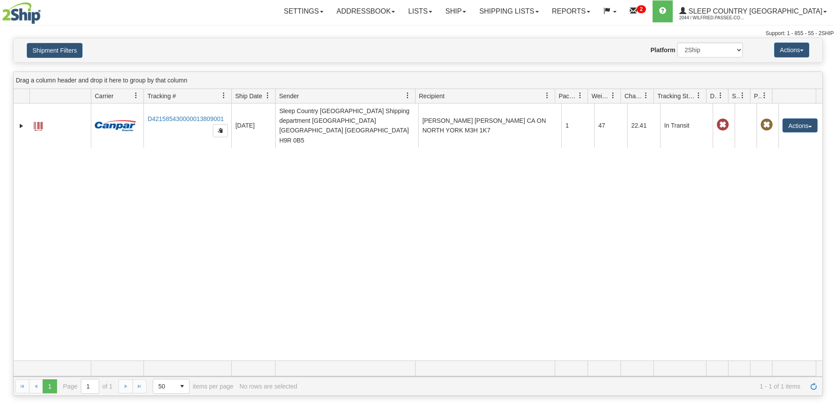 This screenshot has width=836, height=403. I want to click on a: Charge filter column settings, so click(646, 96).